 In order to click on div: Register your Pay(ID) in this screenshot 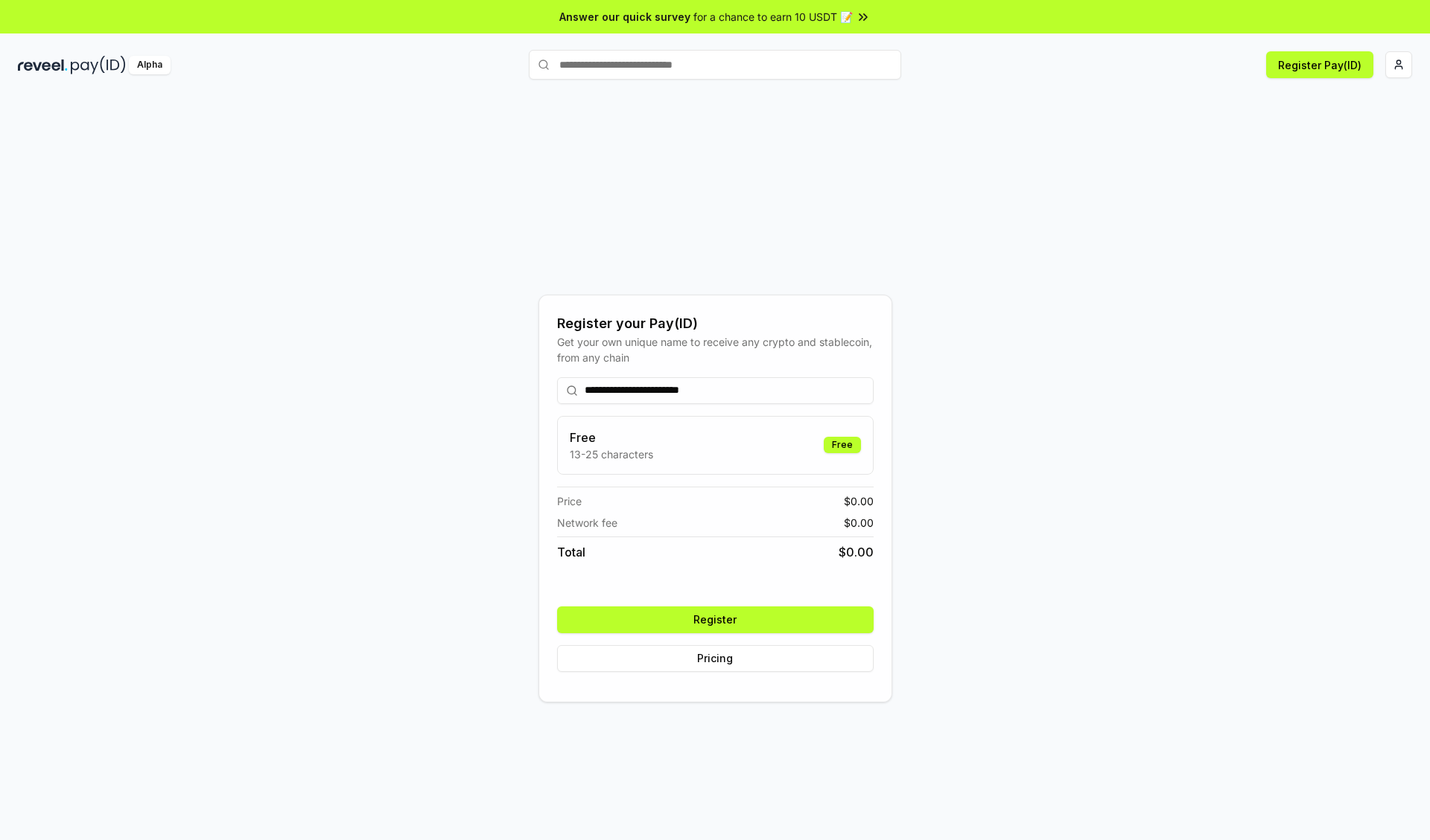, I will do `click(715, 324)`.